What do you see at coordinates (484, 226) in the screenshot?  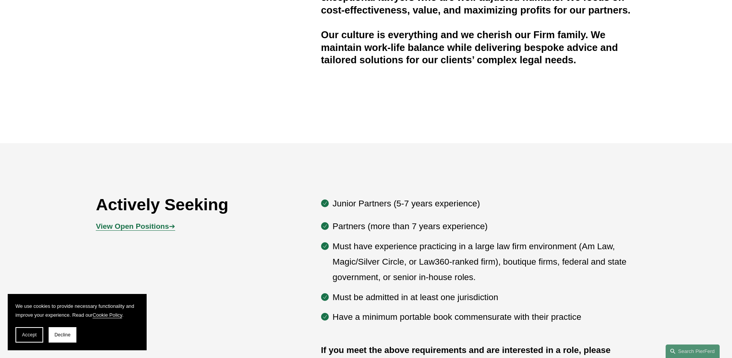 I see `p: Partners (more than 7 years experience)` at bounding box center [484, 226].